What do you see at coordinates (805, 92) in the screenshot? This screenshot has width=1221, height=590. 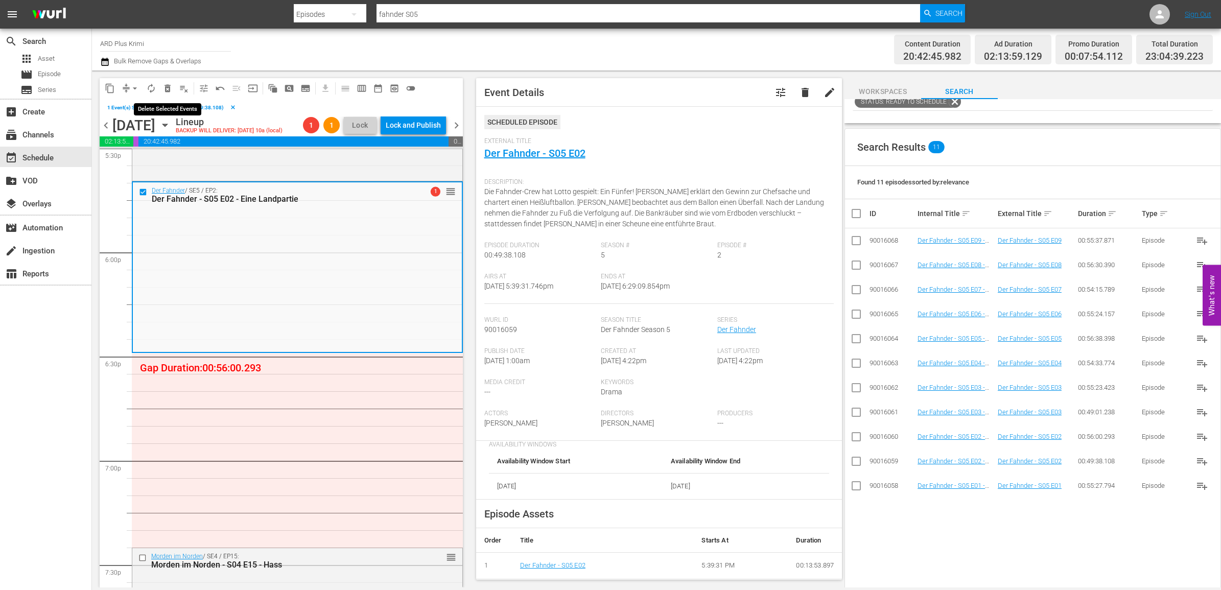 I see `span: delete` at bounding box center [805, 92].